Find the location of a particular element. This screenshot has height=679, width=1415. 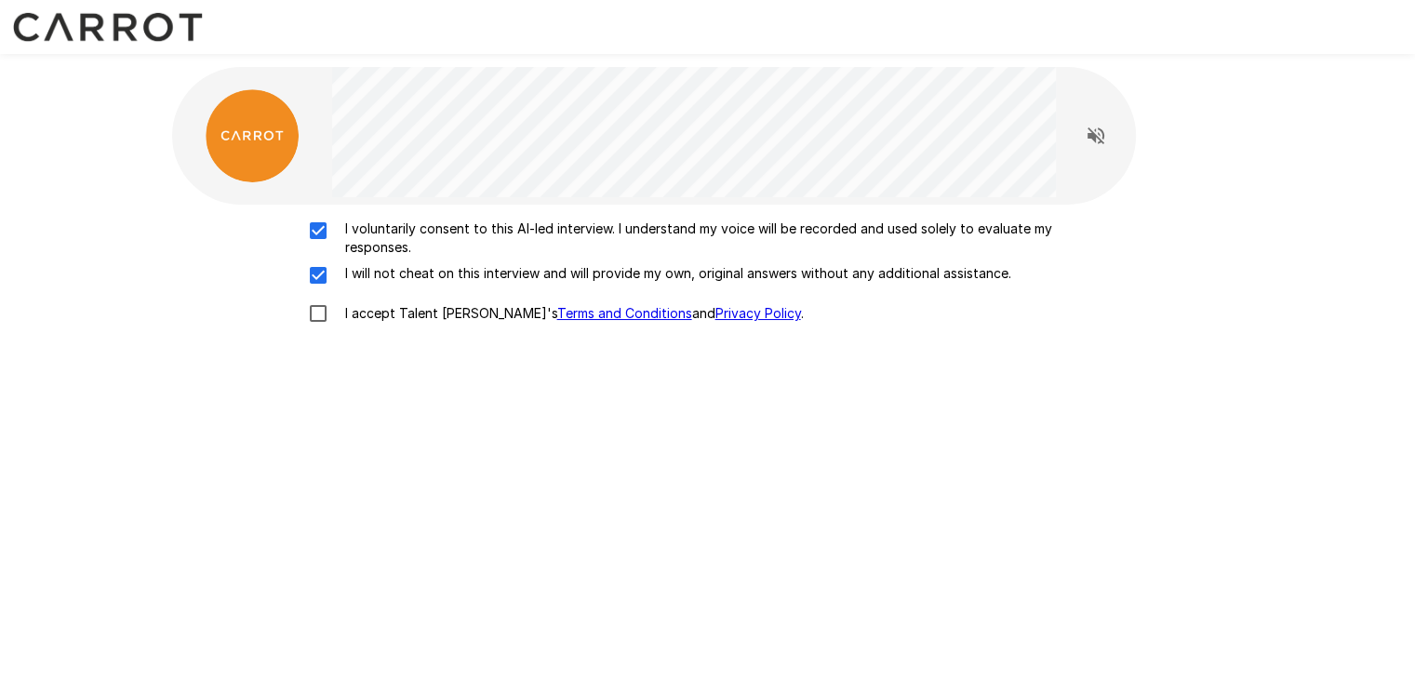

p: I voluntarily consent to this AI-led interview. I understand my voice will be recorded and used s... is located at coordinates (728, 238).